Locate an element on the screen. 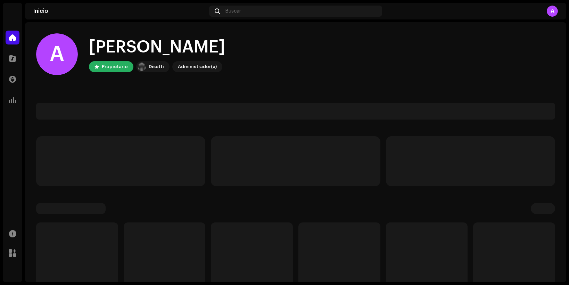  div: Administrador(a) is located at coordinates (197, 67).